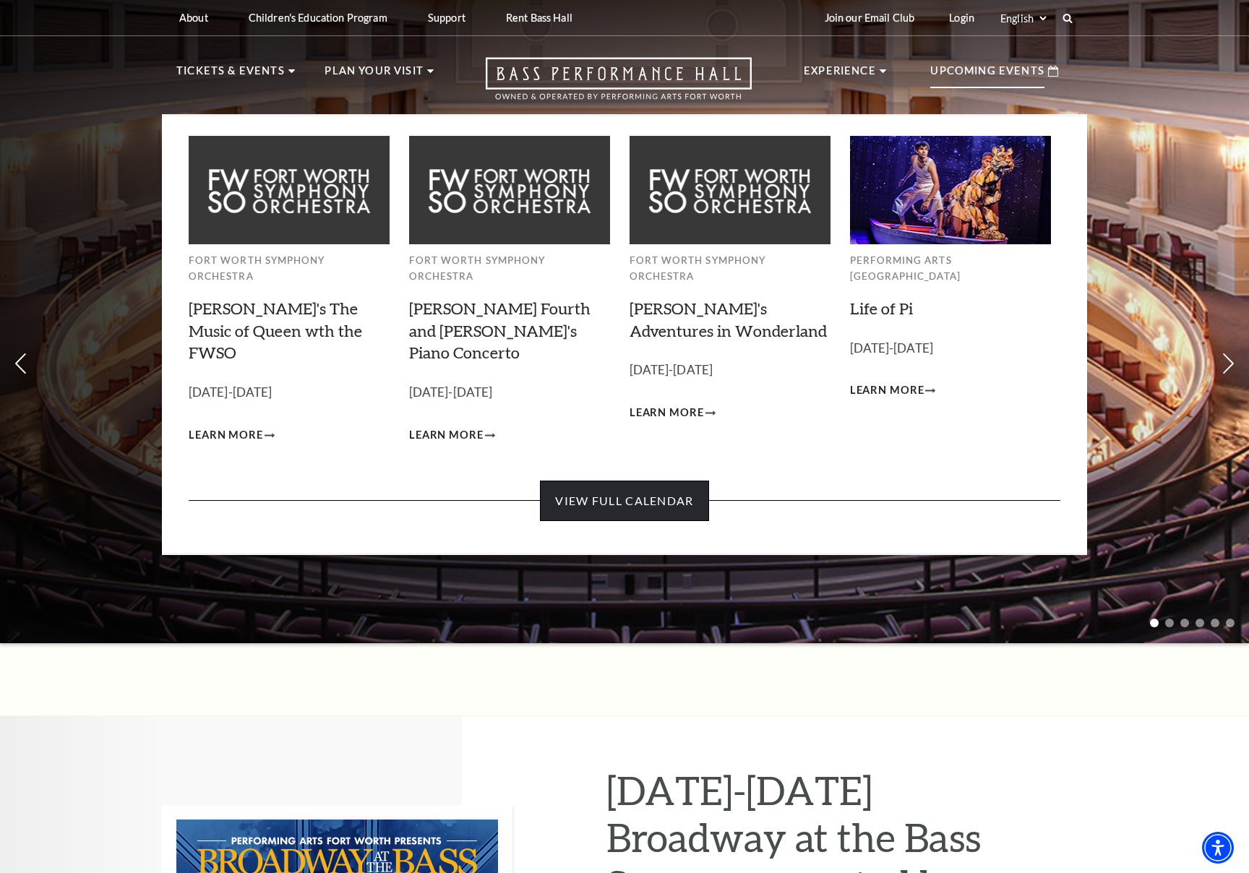 The image size is (1249, 873). What do you see at coordinates (672, 413) in the screenshot?
I see `a: Learn More Alice's Adventures in Wonderland` at bounding box center [672, 413].